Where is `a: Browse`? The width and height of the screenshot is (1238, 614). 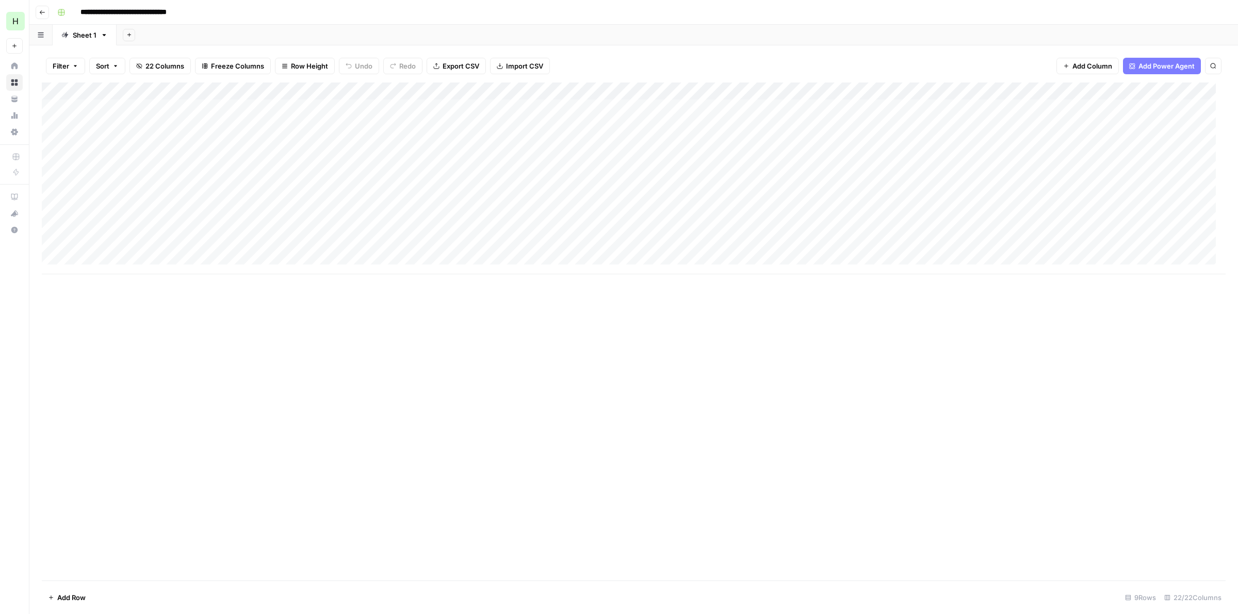 a: Browse is located at coordinates (14, 83).